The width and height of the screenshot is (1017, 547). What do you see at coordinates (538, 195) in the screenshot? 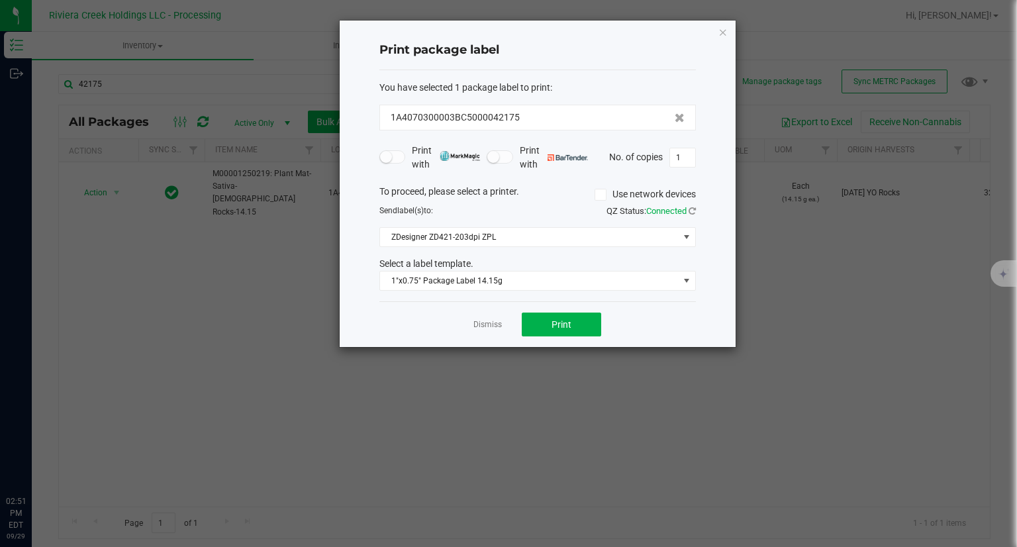
I see `div: To proceed, please select a printer.` at bounding box center [538, 195].